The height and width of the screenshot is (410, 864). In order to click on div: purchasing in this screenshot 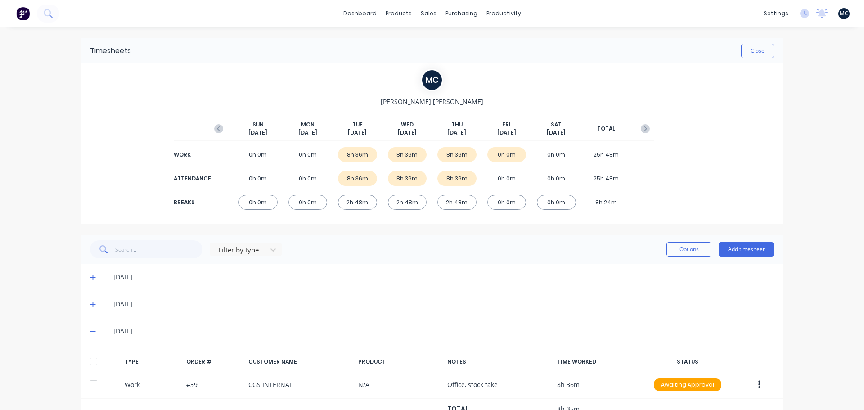, I will do `click(461, 14)`.